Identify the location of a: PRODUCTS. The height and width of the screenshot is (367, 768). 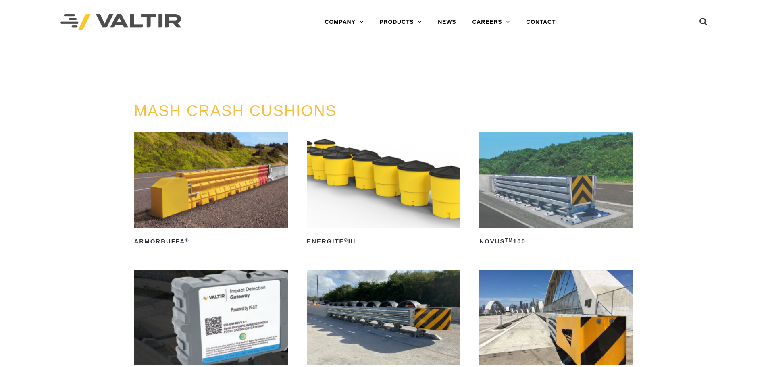
(400, 22).